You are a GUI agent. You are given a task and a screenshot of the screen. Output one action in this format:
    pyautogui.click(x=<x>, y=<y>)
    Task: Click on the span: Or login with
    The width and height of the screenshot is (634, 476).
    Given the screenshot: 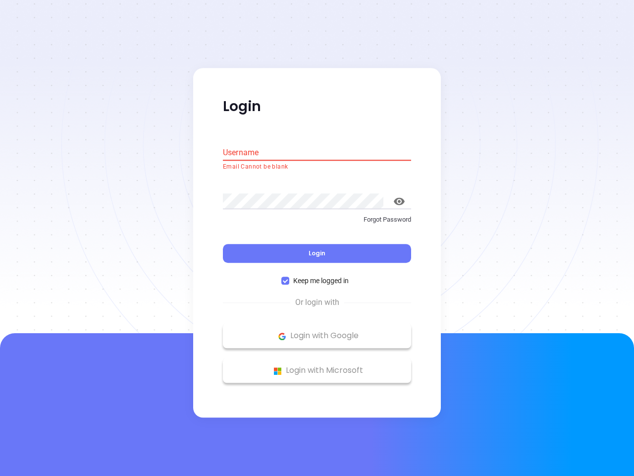 What is the action you would take?
    pyautogui.click(x=317, y=303)
    